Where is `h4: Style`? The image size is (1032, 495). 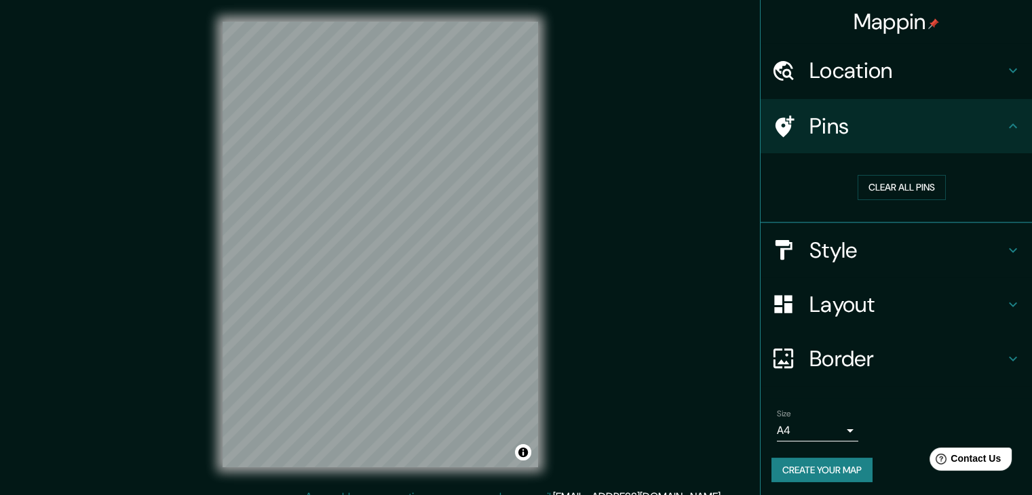
h4: Style is located at coordinates (907, 250).